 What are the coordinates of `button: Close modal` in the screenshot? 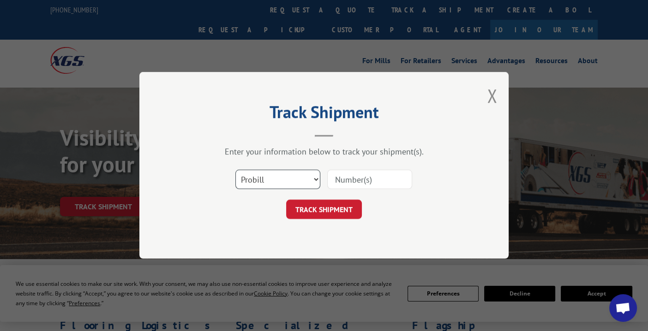 It's located at (492, 95).